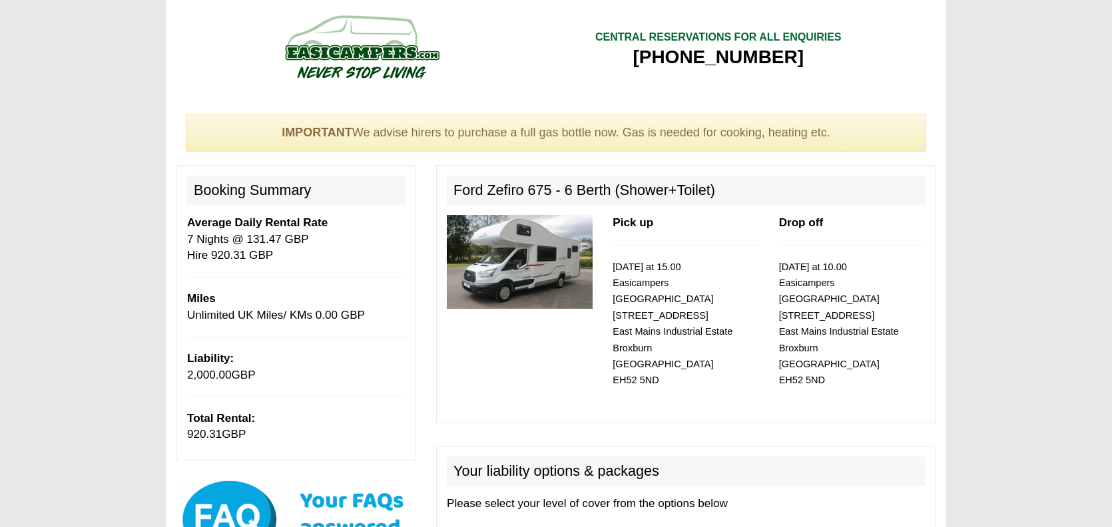 The image size is (1112, 527). What do you see at coordinates (719, 37) in the screenshot?
I see `div: CENTRAL RESERVATIONS FOR ALL ENQUIRIES` at bounding box center [719, 37].